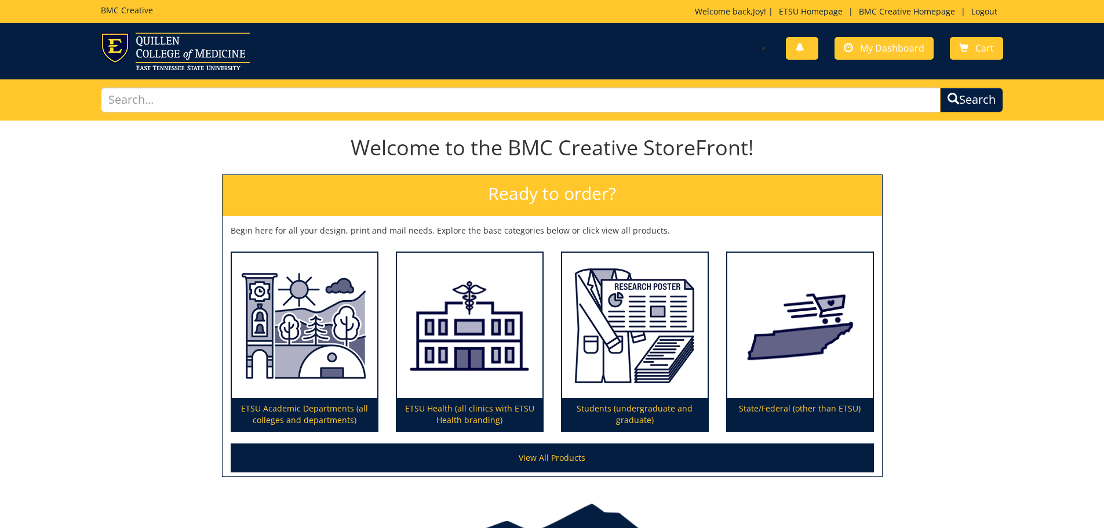 The width and height of the screenshot is (1104, 528). Describe the element at coordinates (907, 11) in the screenshot. I see `a: BMC Creative Homepage` at that location.